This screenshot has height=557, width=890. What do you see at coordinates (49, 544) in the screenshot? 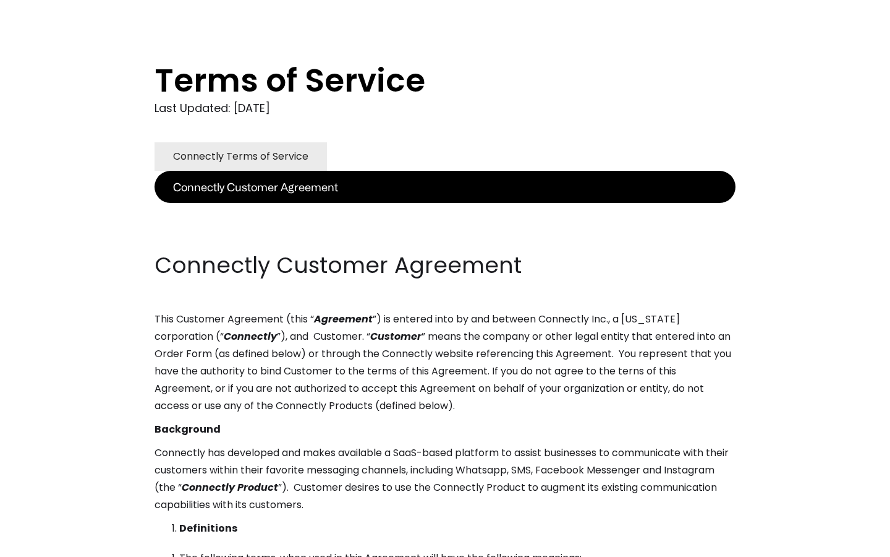
I see `ul: Language list` at bounding box center [49, 544].